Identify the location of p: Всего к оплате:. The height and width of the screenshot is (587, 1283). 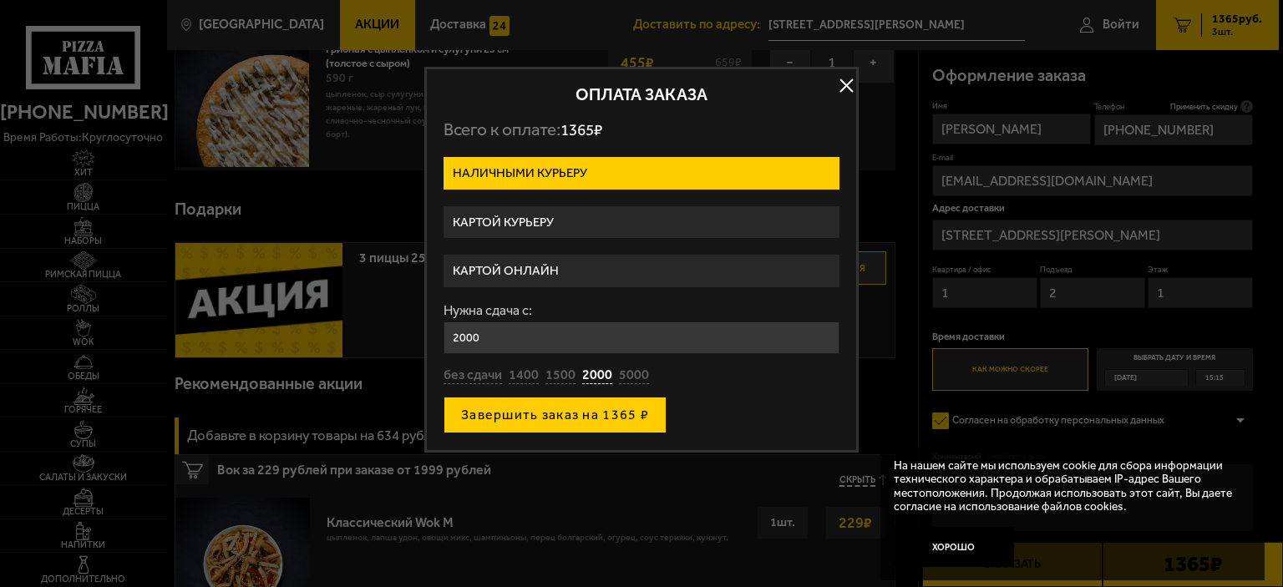
(641, 129).